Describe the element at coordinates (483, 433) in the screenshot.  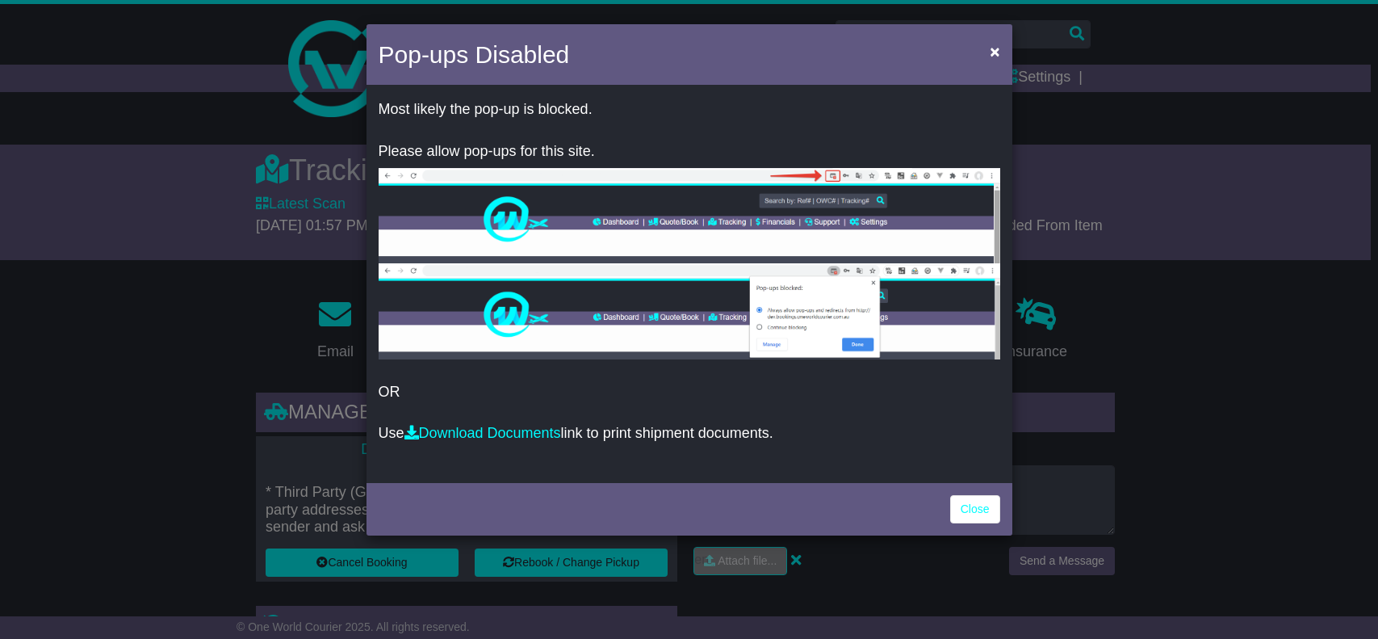
I see `a: Download Documents` at that location.